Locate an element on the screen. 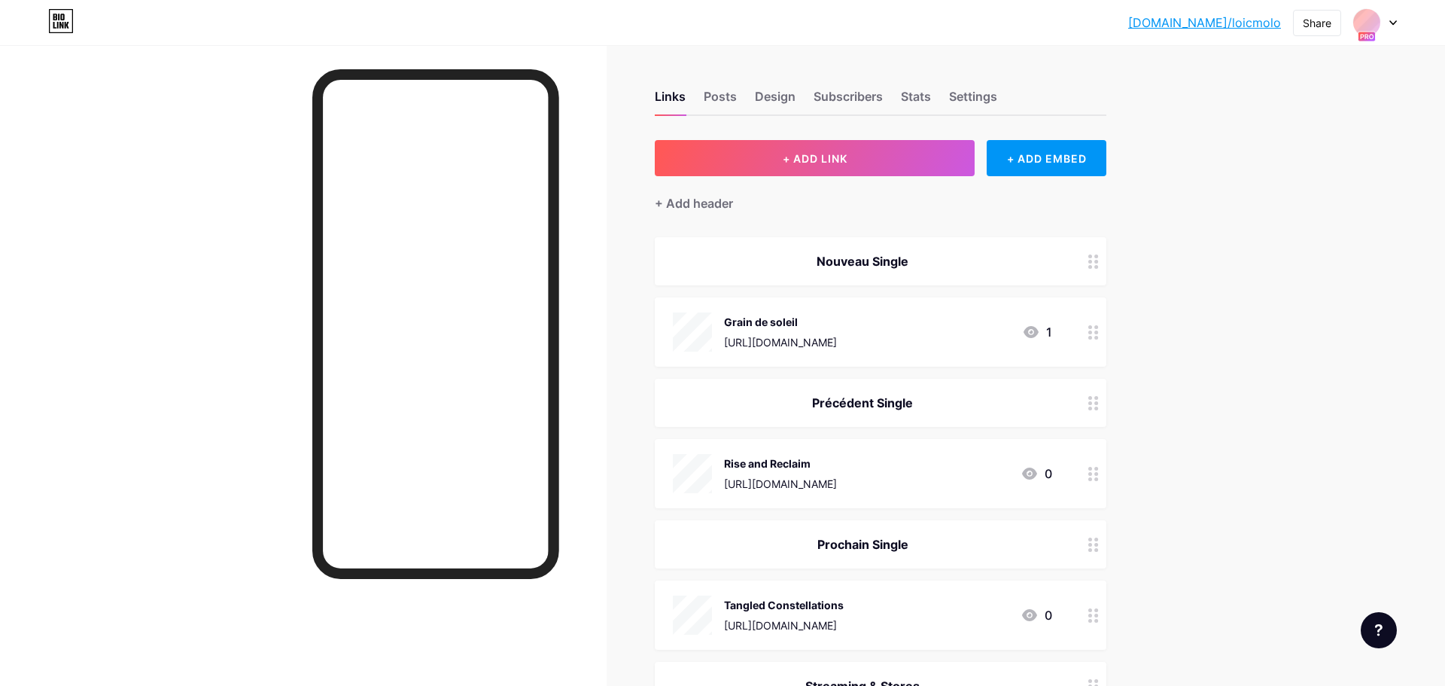 This screenshot has width=1445, height=686. div: Nouveau Single is located at coordinates (863, 261).